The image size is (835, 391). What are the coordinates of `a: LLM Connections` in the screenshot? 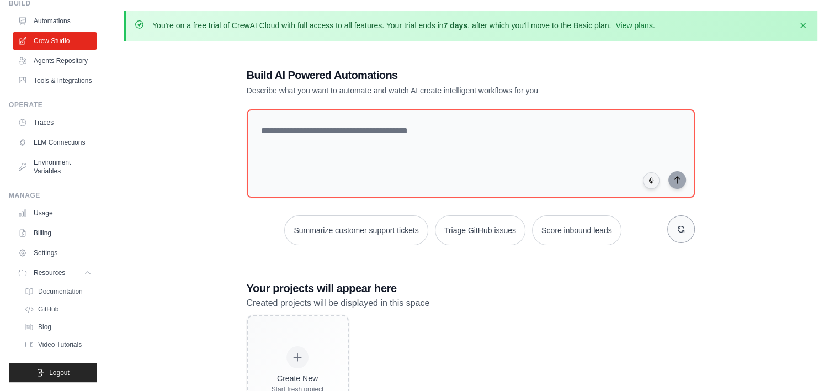 It's located at (55, 142).